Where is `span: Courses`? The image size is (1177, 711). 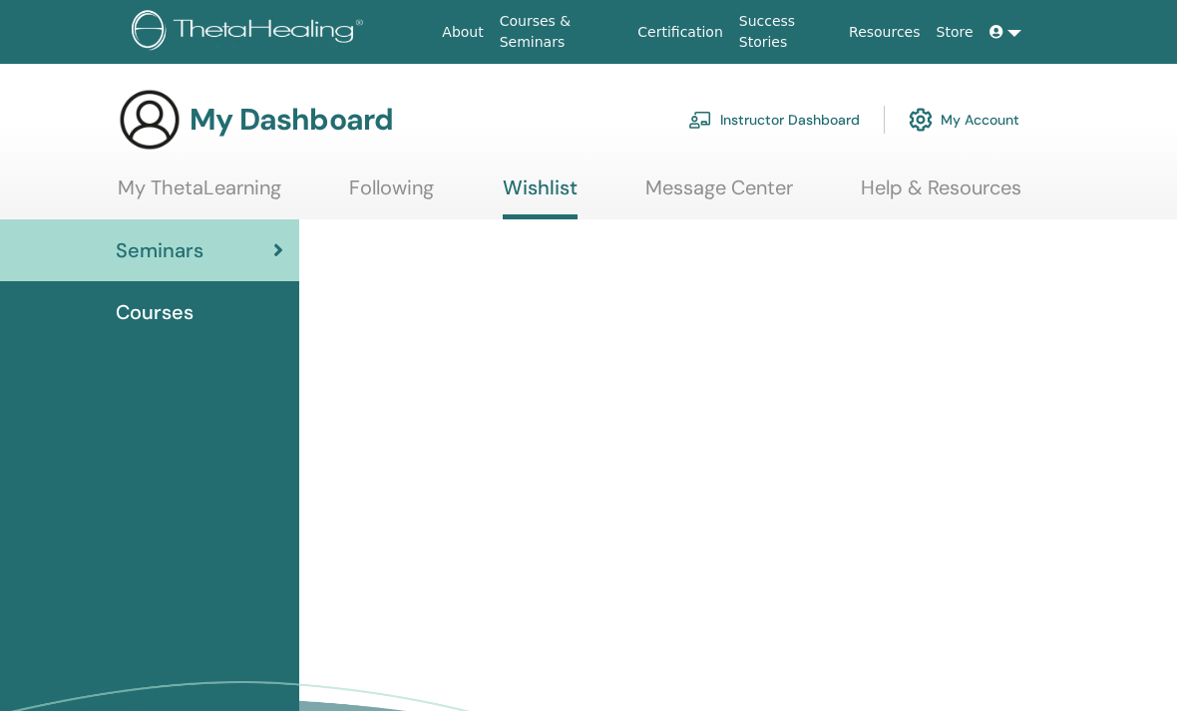 span: Courses is located at coordinates (155, 312).